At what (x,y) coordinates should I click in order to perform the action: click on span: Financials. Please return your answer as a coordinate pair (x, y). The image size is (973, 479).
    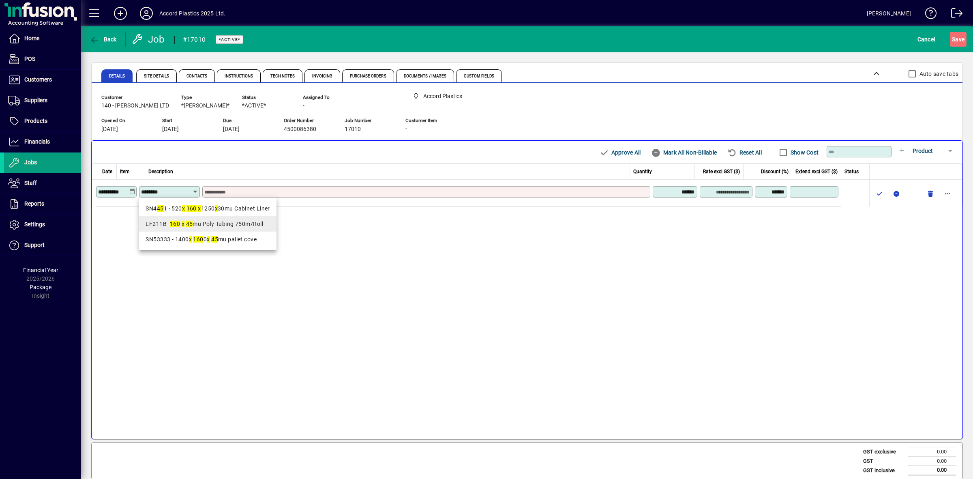
    Looking at the image, I should click on (37, 141).